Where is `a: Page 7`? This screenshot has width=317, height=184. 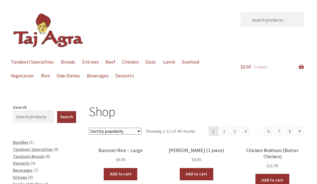 a: Page 7 is located at coordinates (279, 131).